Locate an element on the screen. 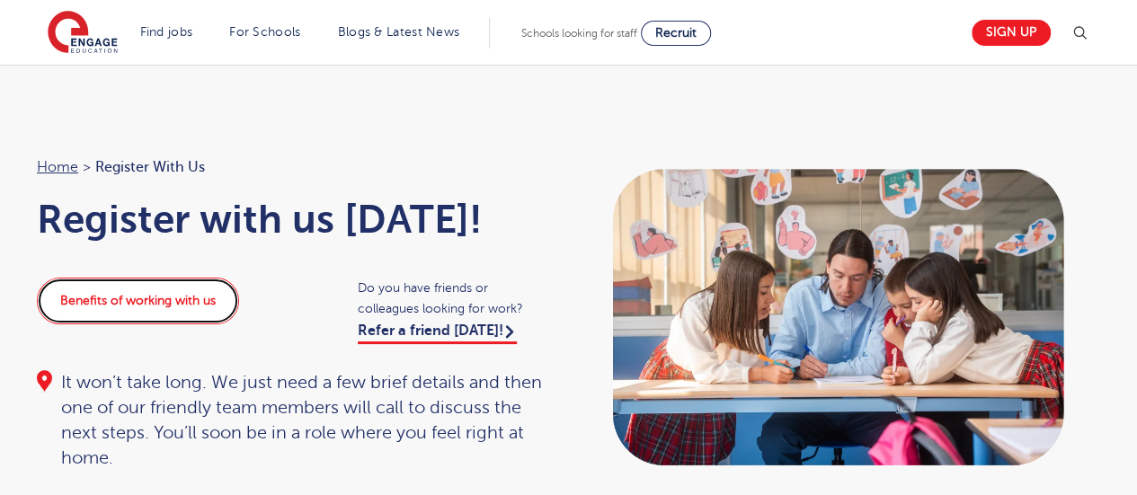 The width and height of the screenshot is (1137, 495). span: Register with us is located at coordinates (150, 167).